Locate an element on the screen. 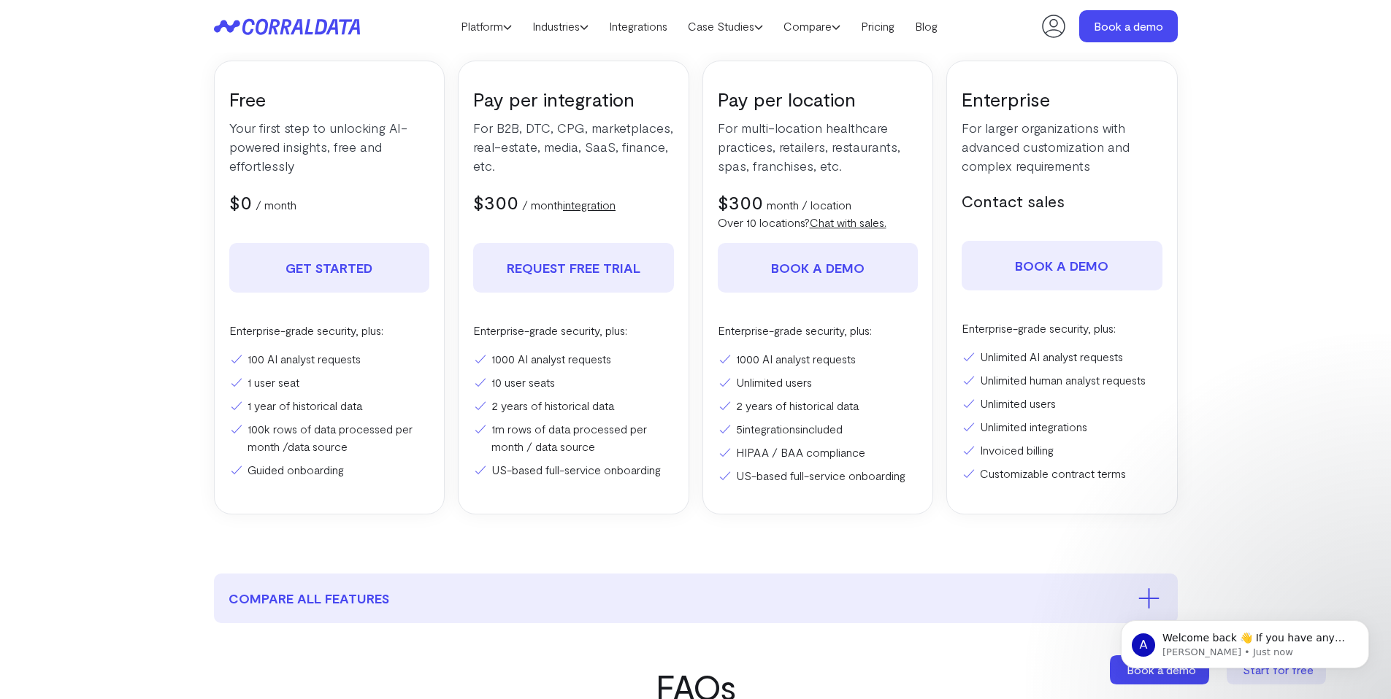 The width and height of the screenshot is (1391, 699). p: month / location is located at coordinates (809, 205).